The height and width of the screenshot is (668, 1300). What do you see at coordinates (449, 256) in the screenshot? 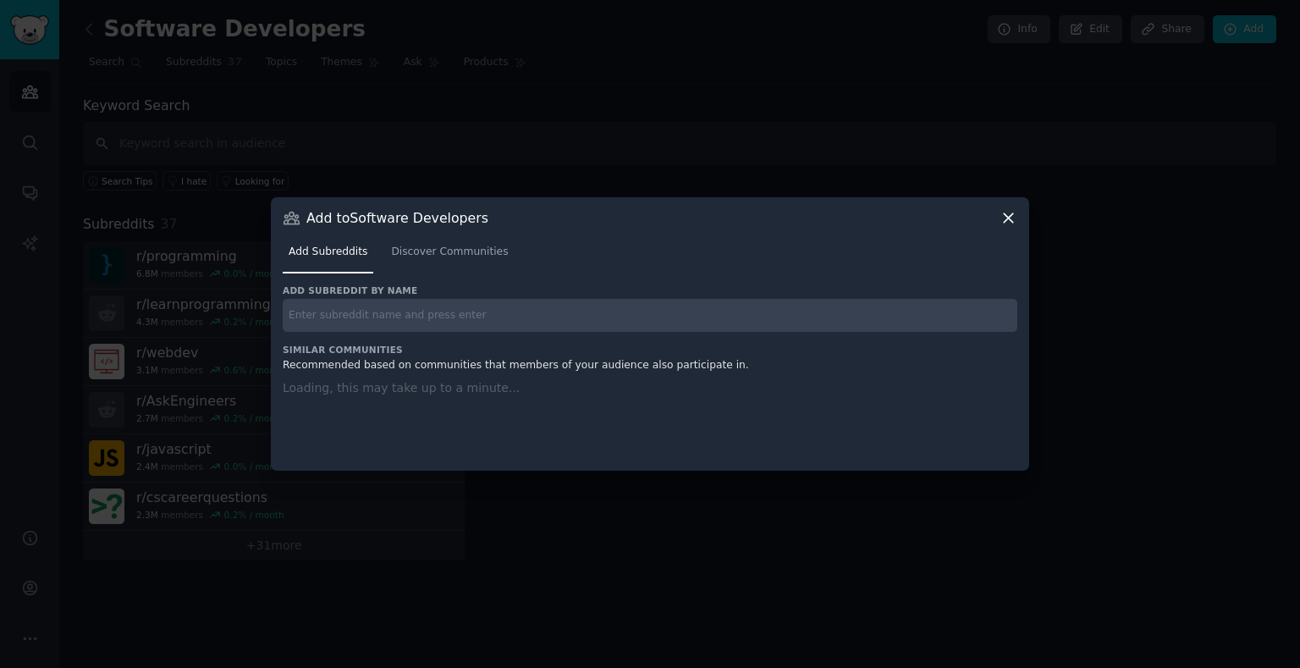
I see `a: Discover Communities` at bounding box center [449, 256].